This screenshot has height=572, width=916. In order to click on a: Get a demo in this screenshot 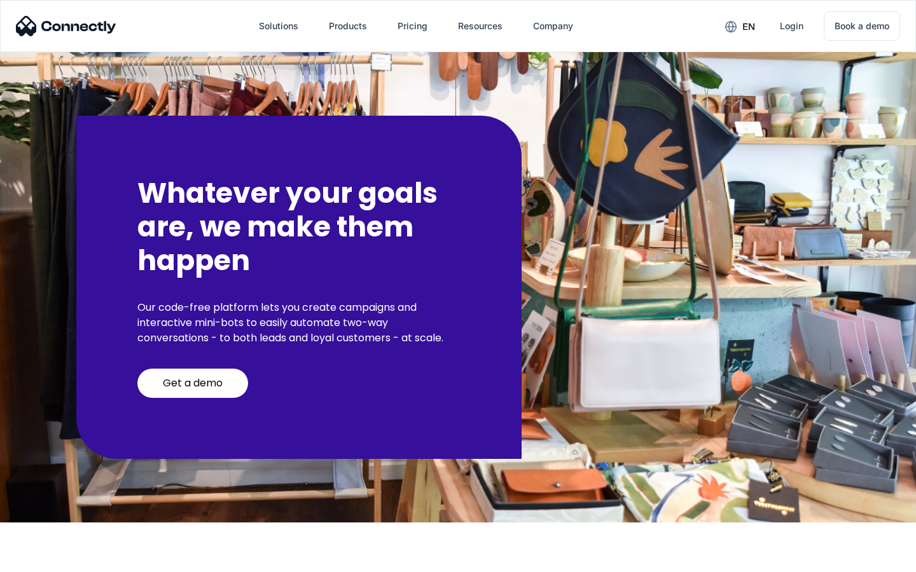, I will do `click(193, 383)`.